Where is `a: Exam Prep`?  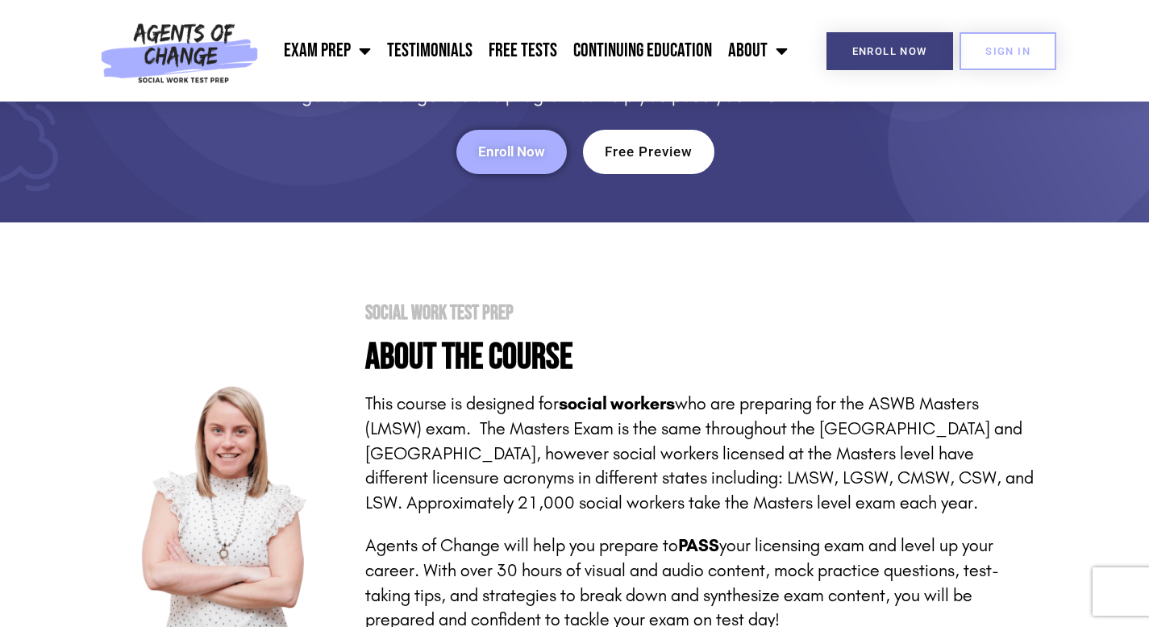
a: Exam Prep is located at coordinates (327, 51).